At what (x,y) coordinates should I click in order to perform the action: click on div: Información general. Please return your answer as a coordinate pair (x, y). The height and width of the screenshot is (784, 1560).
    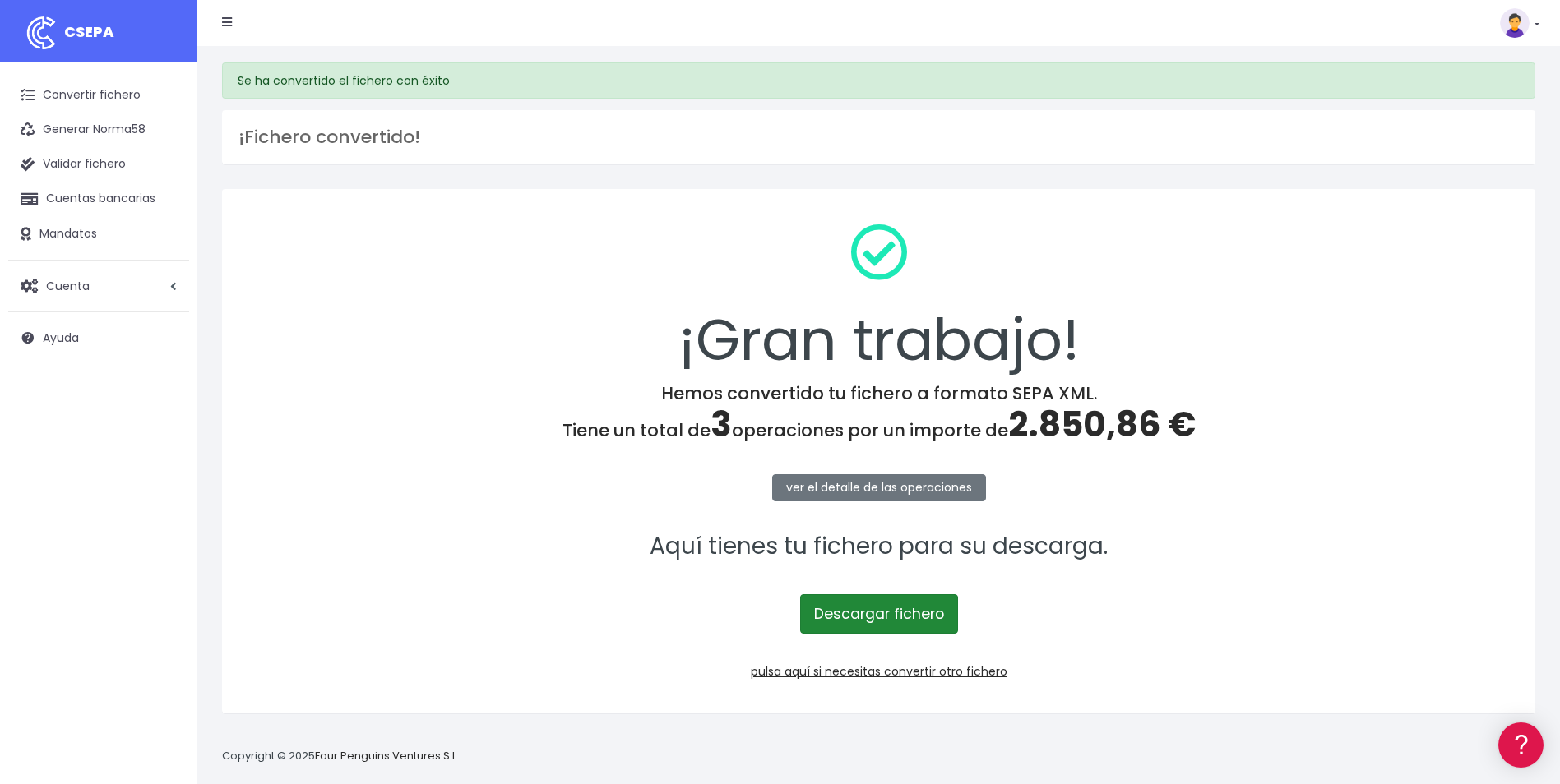
    Looking at the image, I should click on (164, 122).